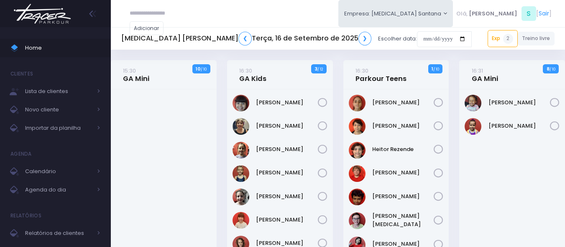  What do you see at coordinates (357, 174) in the screenshot?
I see `img: Henrique Affonso` at bounding box center [357, 174].